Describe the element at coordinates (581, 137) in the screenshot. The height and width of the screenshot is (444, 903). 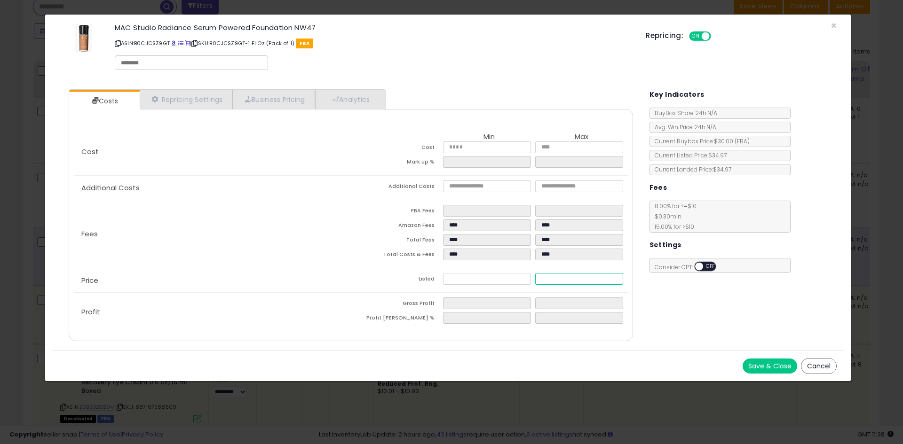
I see `th: Max` at that location.